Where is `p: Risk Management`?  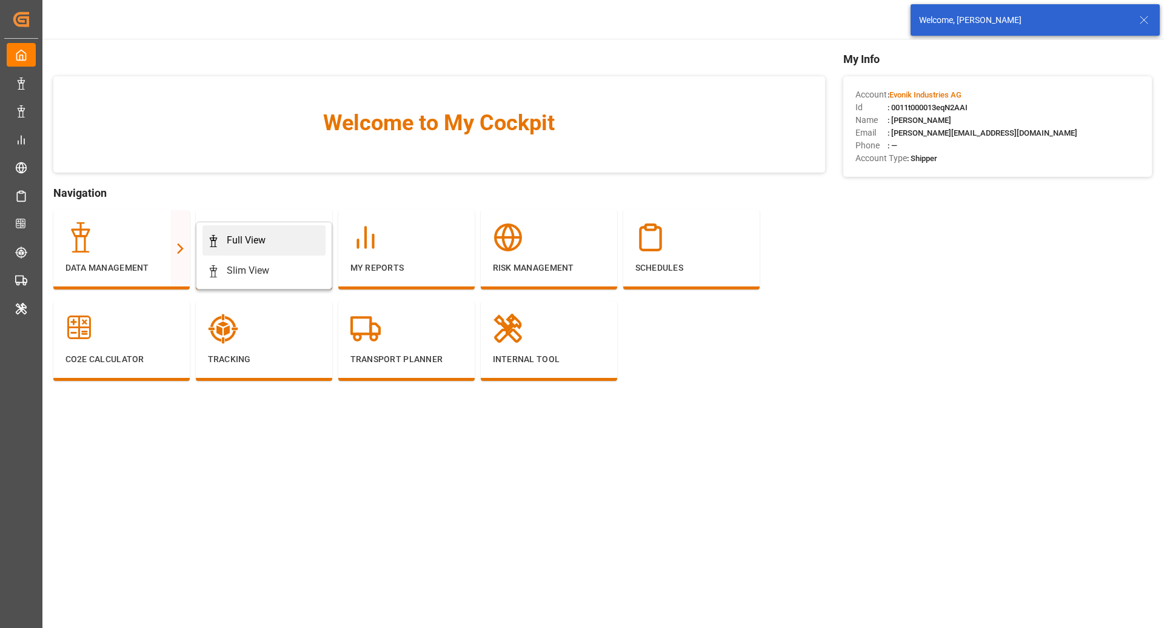
p: Risk Management is located at coordinates (548, 268).